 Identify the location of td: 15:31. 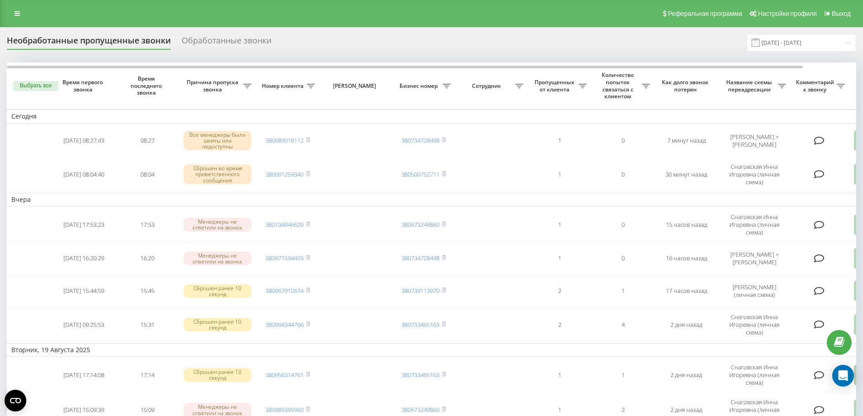
(147, 325).